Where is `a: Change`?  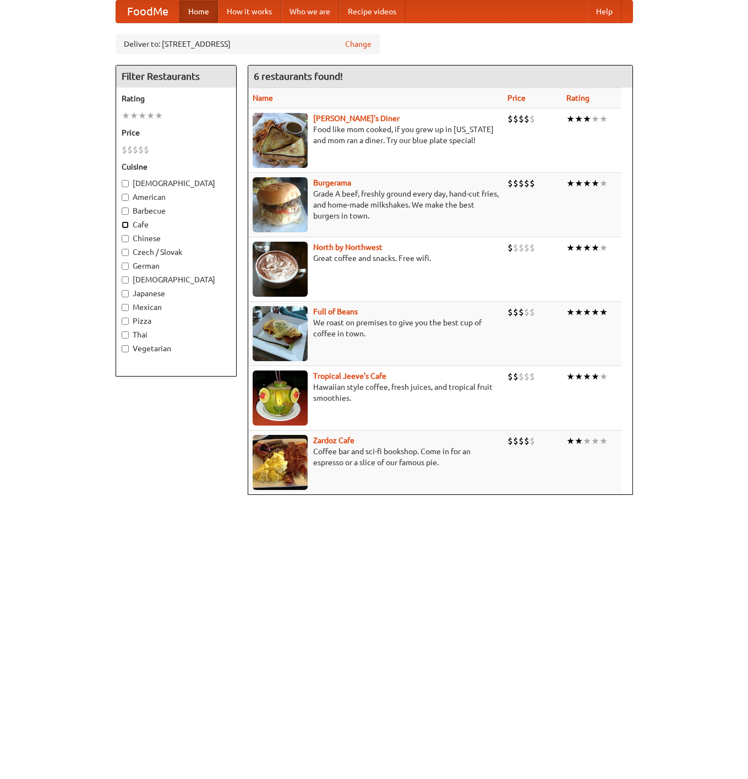 a: Change is located at coordinates (358, 44).